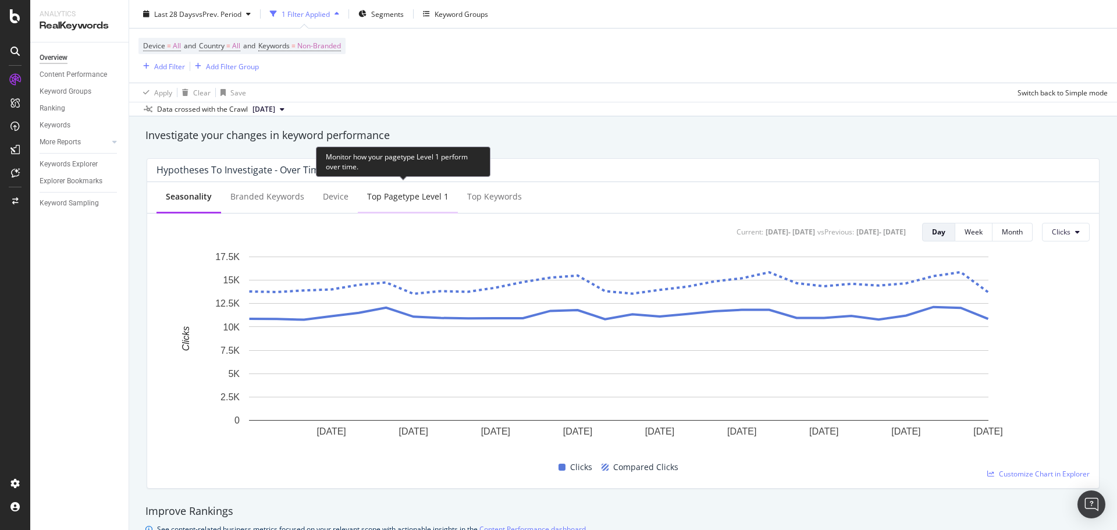 The image size is (1117, 530). Describe the element at coordinates (163, 92) in the screenshot. I see `div: Apply` at that location.